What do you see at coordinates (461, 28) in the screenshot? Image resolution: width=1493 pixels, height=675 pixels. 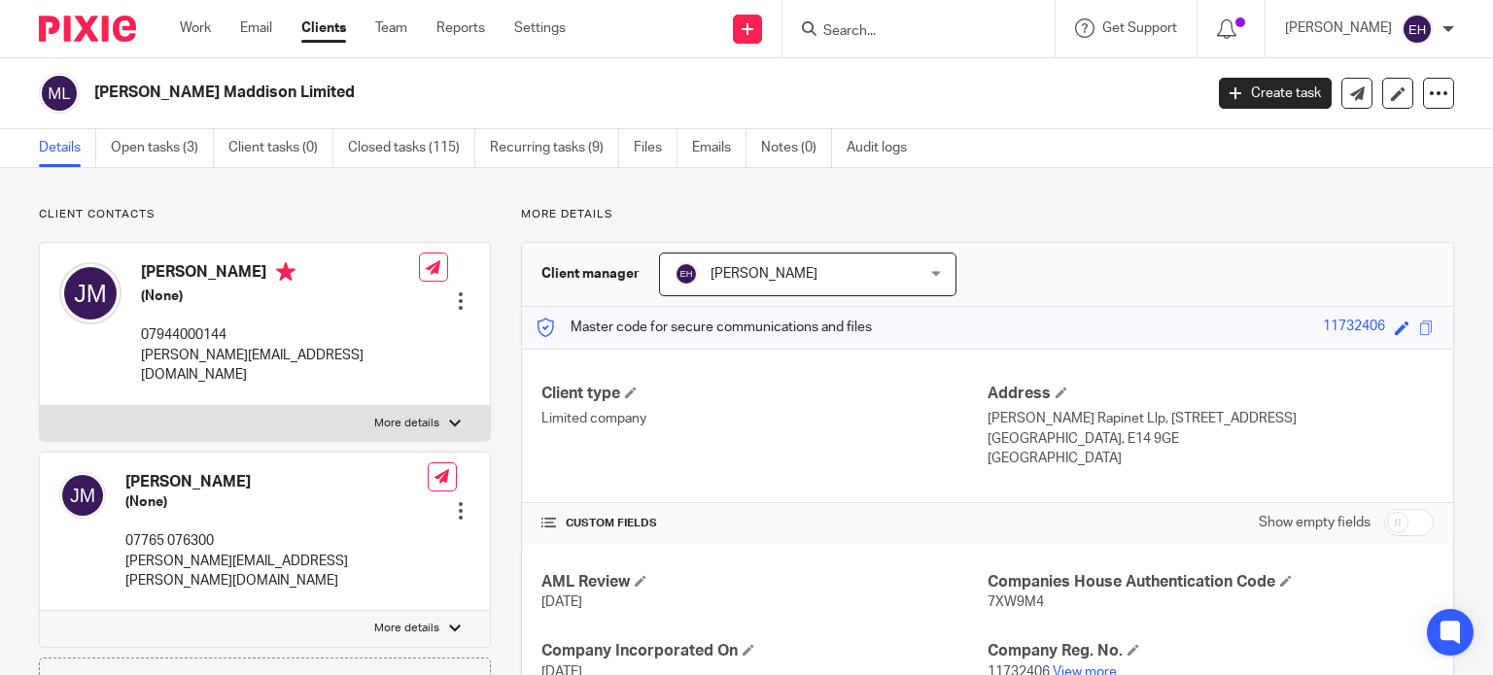 I see `a: Reports` at bounding box center [461, 28].